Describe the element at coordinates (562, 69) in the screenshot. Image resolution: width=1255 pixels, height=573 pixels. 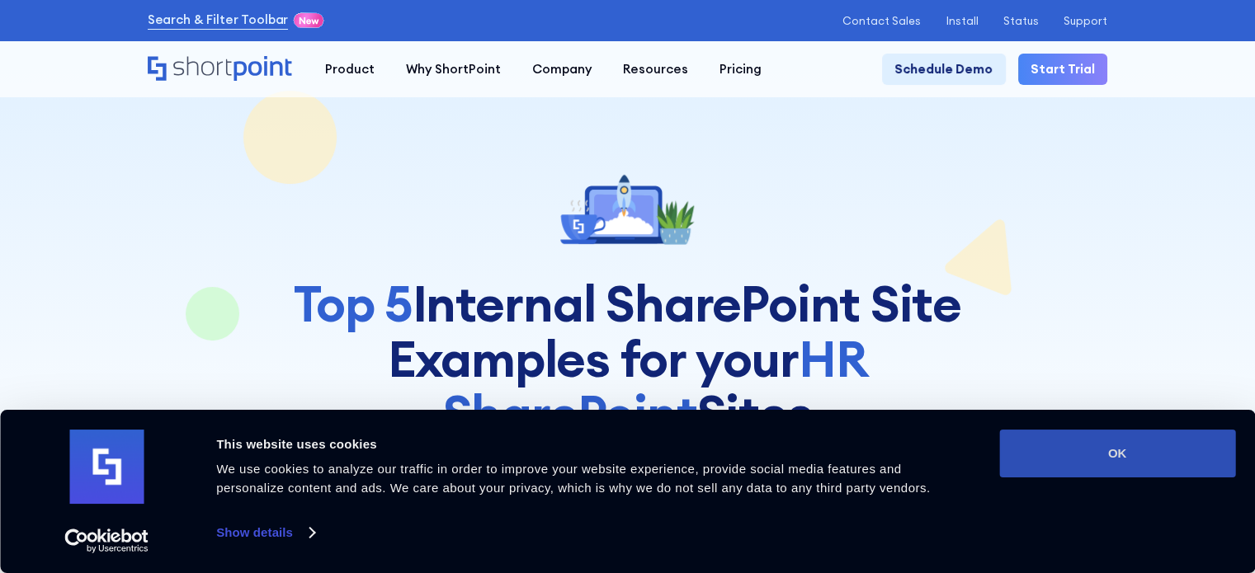
I see `a: Company` at that location.